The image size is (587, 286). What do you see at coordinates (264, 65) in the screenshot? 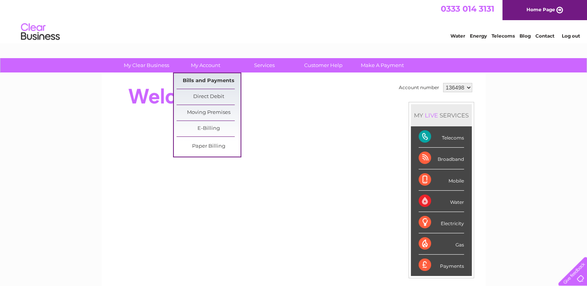
I see `a: Services` at bounding box center [264, 65].